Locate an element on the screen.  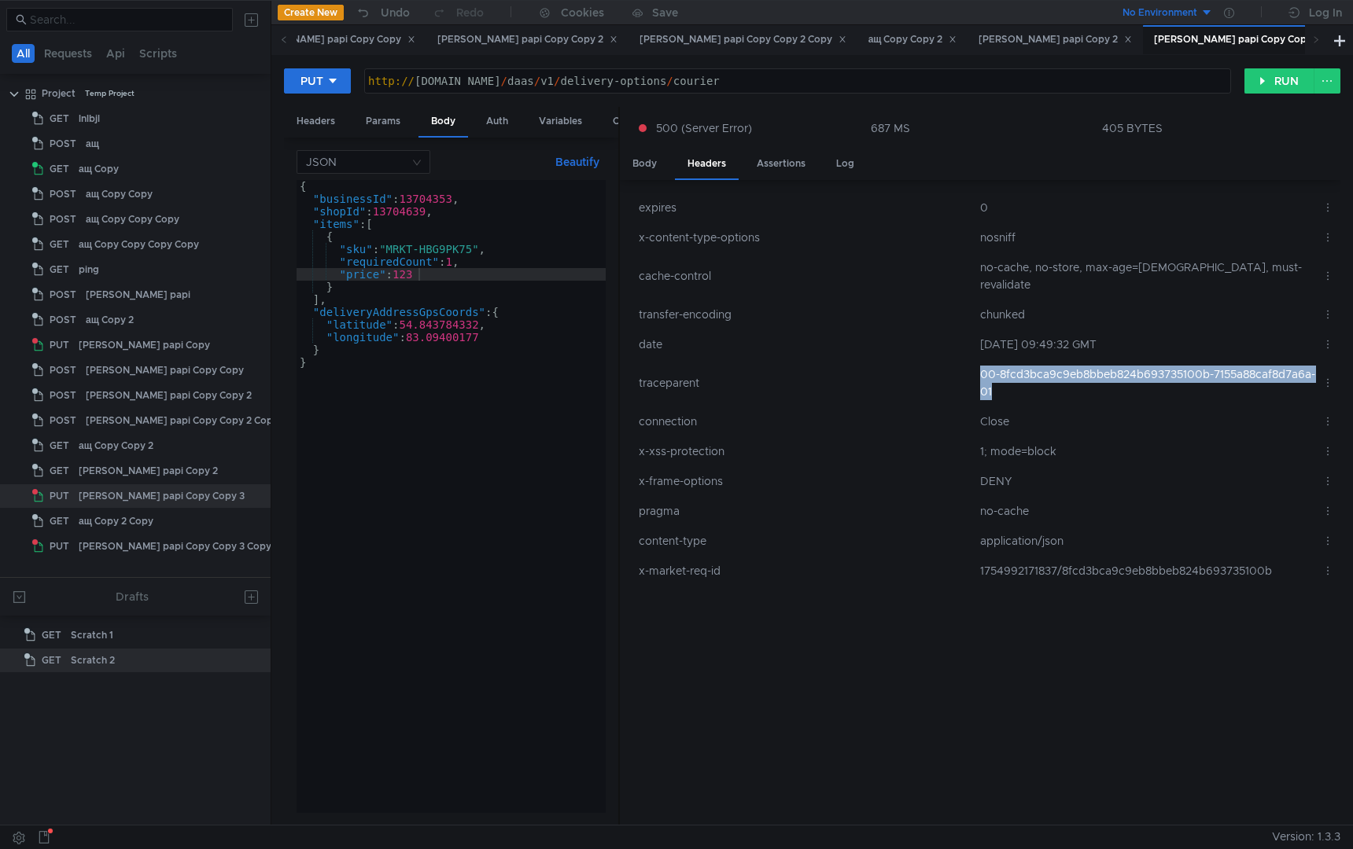
div: lnlbjl is located at coordinates (89, 119).